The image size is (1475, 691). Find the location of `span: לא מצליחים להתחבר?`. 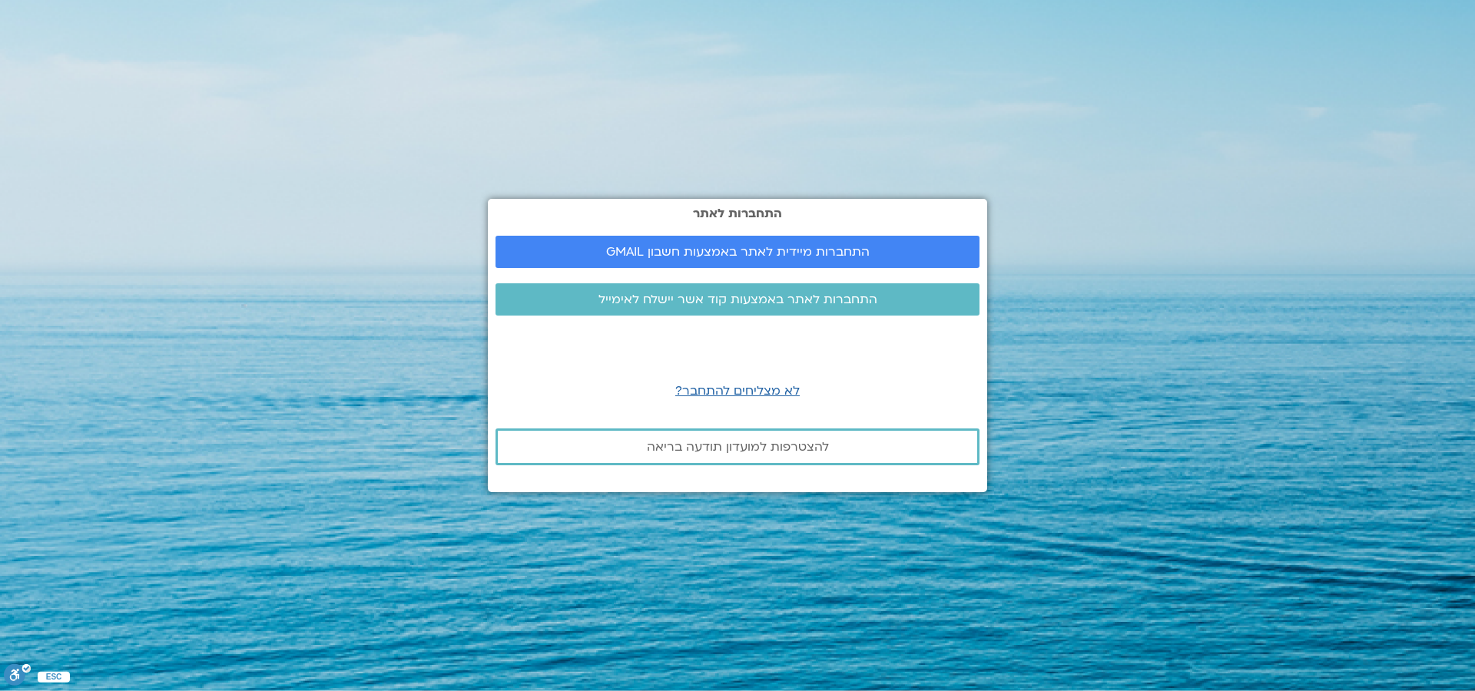

span: לא מצליחים להתחבר? is located at coordinates (737, 391).